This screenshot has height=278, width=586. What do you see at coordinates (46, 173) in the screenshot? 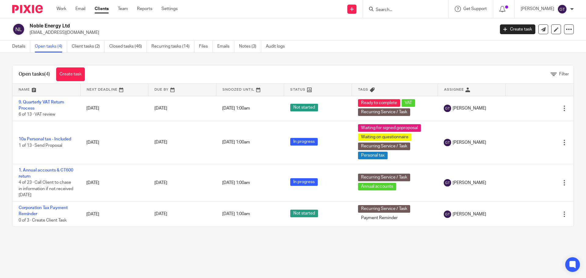
I see `a: 1. Annual accounts & CT600 return` at bounding box center [46, 173].